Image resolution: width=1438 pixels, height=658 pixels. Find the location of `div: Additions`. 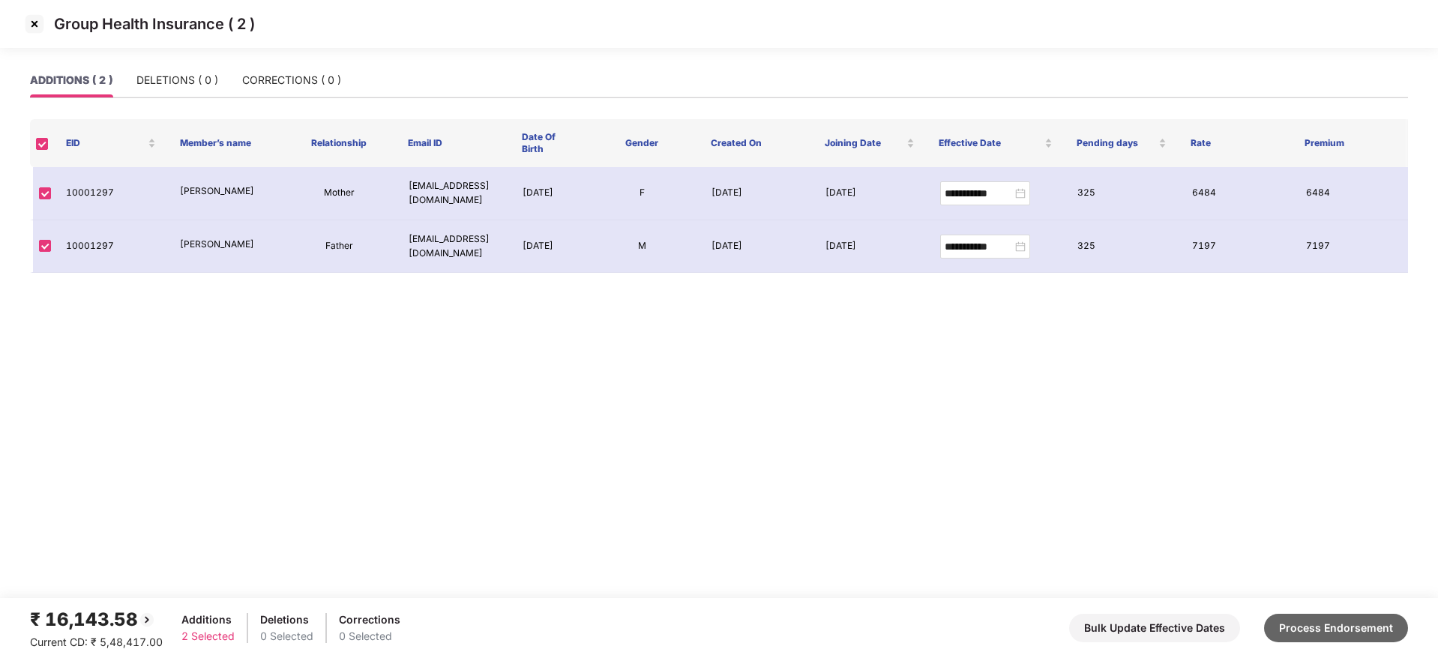

div: Additions is located at coordinates (208, 620).